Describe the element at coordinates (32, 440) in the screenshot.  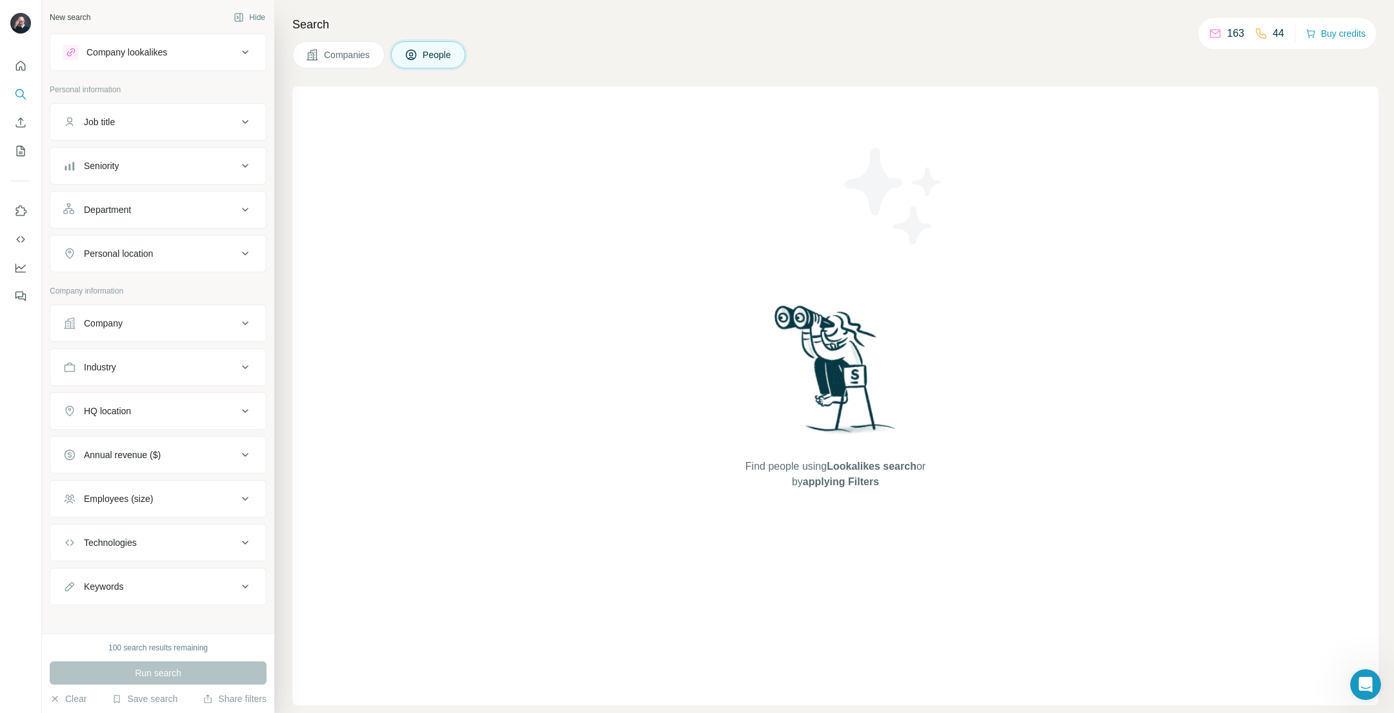
I see `span: Home` at that location.